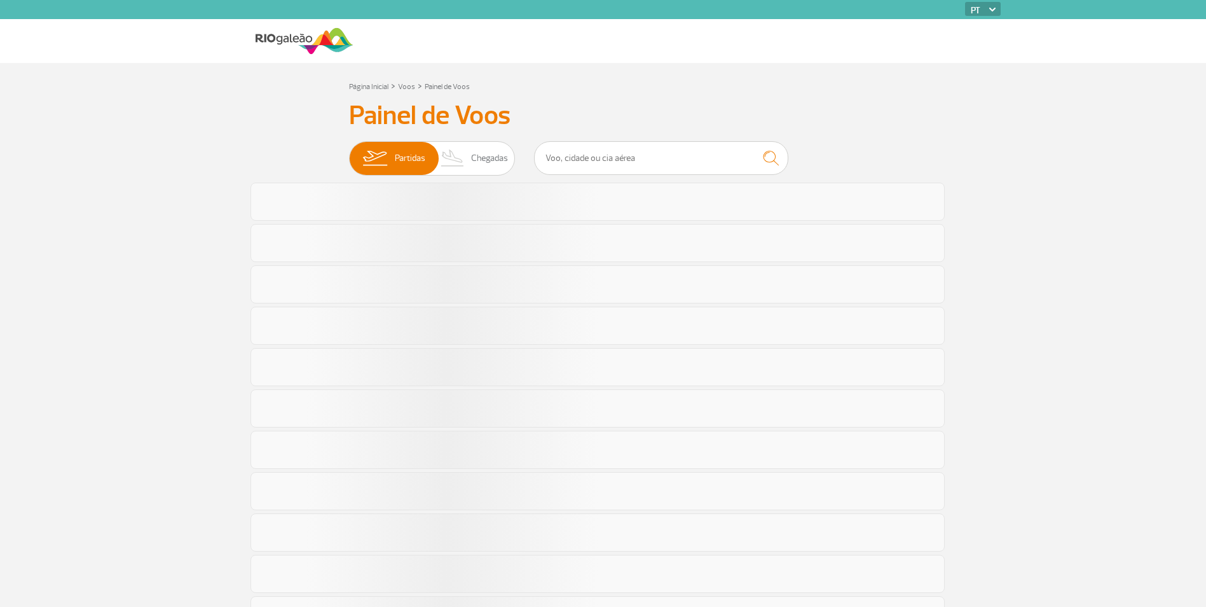  I want to click on h3: Painel de Voos, so click(603, 116).